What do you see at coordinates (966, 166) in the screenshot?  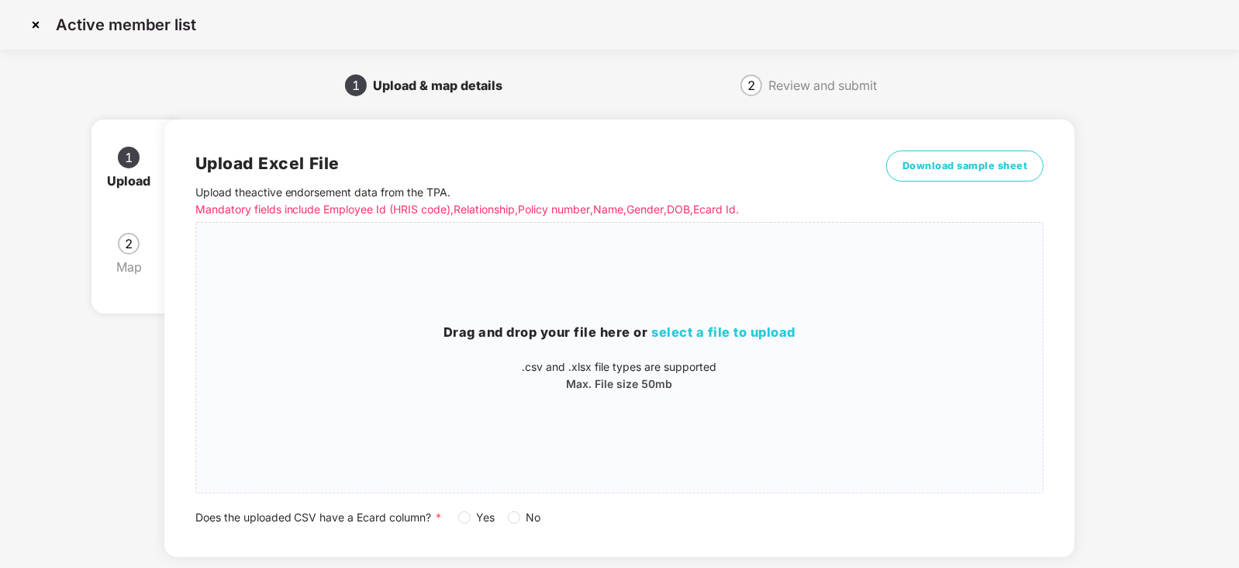 I see `span: Download sample sheet` at bounding box center [966, 166].